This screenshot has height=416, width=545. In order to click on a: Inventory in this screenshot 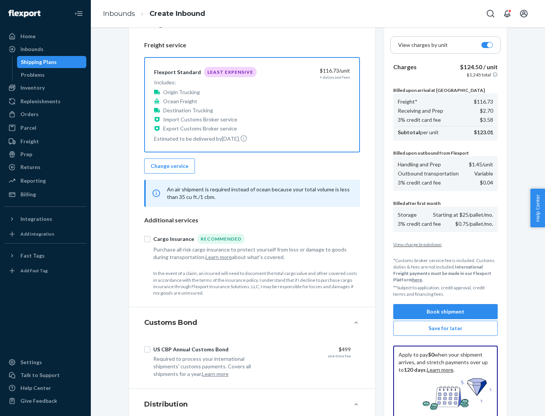, I will do `click(45, 88)`.